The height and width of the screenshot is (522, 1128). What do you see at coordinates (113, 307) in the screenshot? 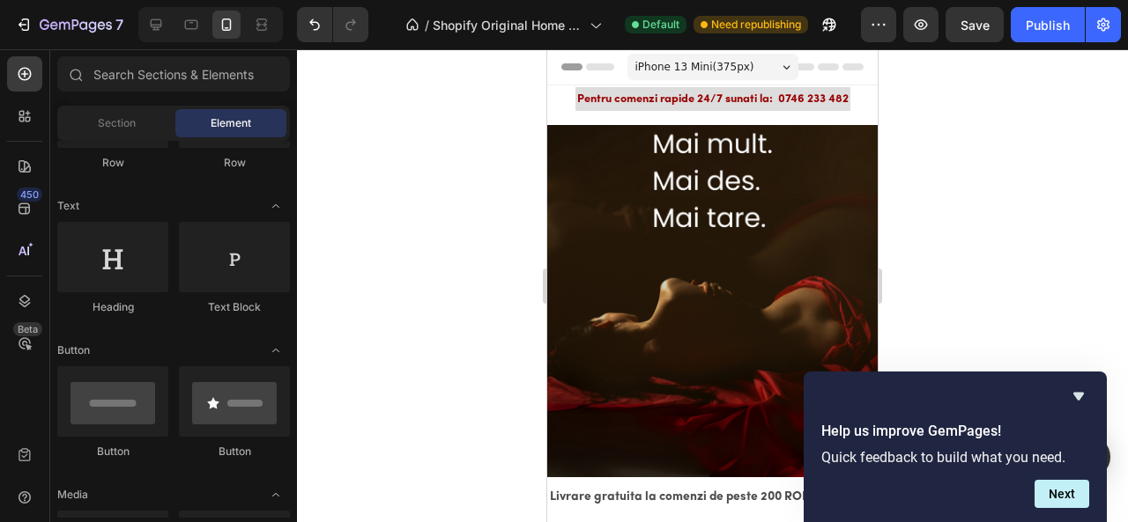
I see `div: Heading` at bounding box center [113, 307].